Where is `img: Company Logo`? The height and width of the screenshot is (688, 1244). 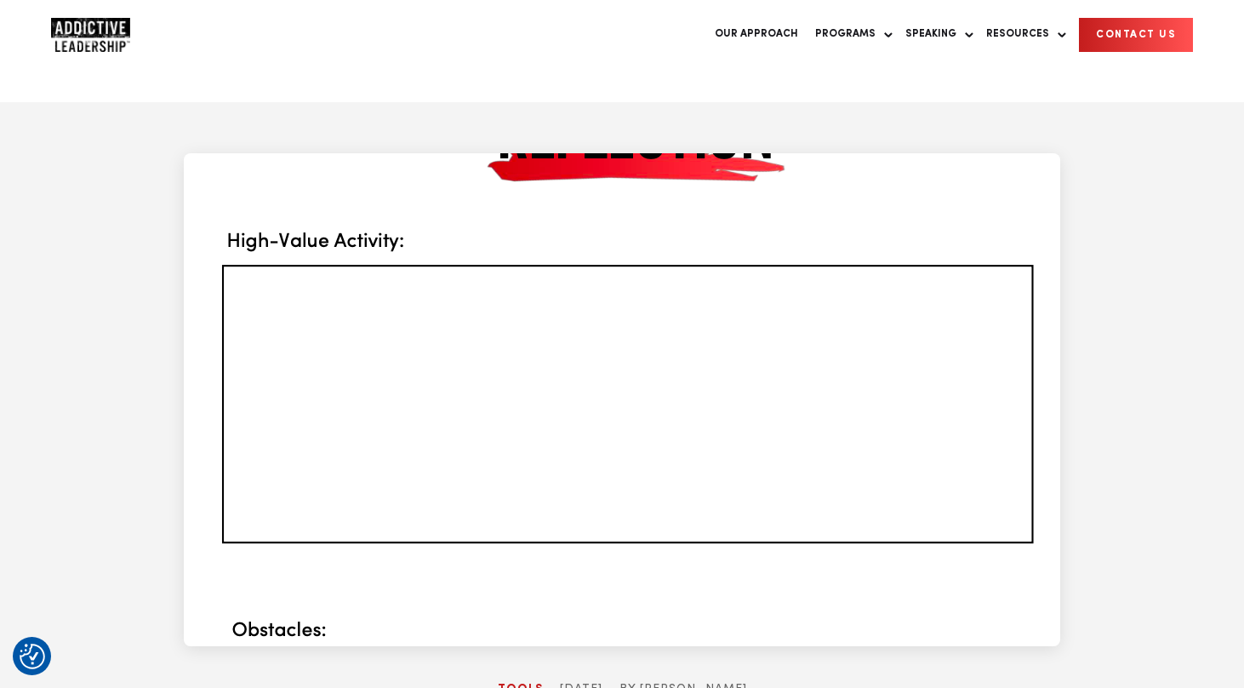
img: Company Logo is located at coordinates (90, 35).